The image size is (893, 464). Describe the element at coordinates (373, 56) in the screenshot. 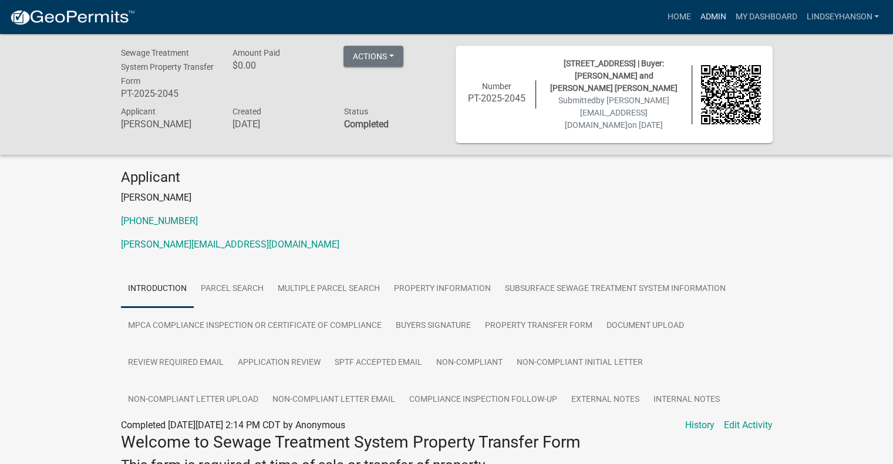

I see `button: Actions` at that location.